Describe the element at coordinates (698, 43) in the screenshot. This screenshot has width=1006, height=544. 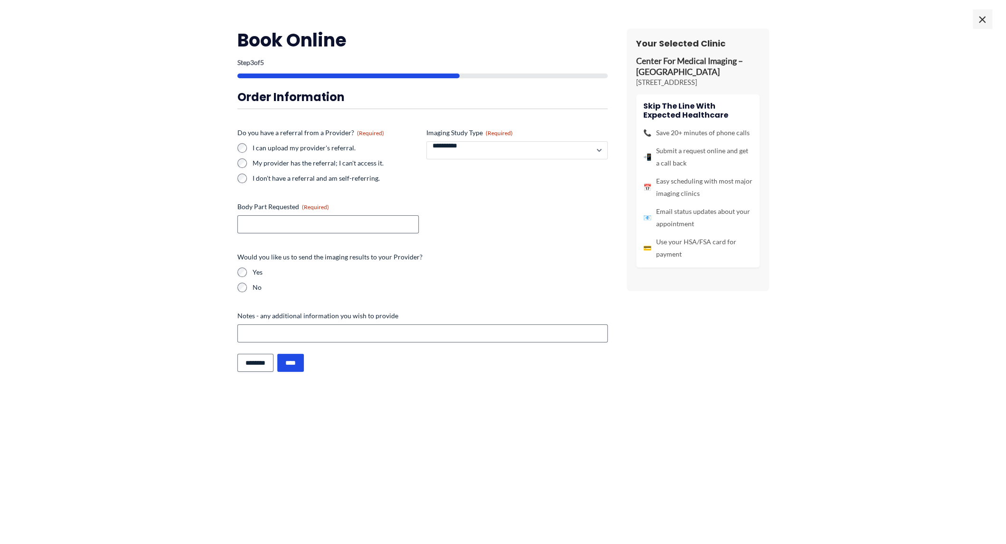
I see `h3: Your Selected Clinic` at that location.